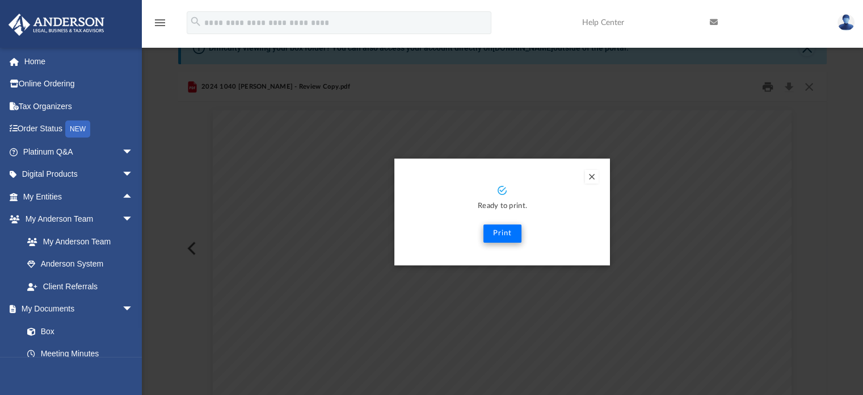  I want to click on a: Client Referrals, so click(80, 286).